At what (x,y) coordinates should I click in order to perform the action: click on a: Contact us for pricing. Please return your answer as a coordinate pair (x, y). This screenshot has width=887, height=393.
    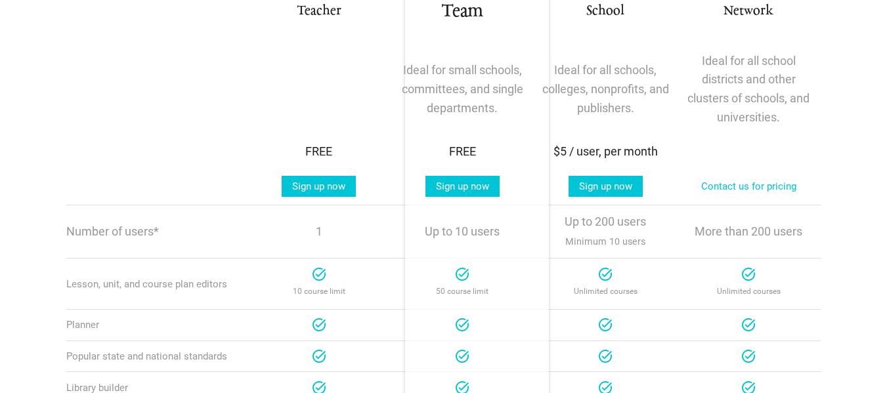
    Looking at the image, I should click on (749, 186).